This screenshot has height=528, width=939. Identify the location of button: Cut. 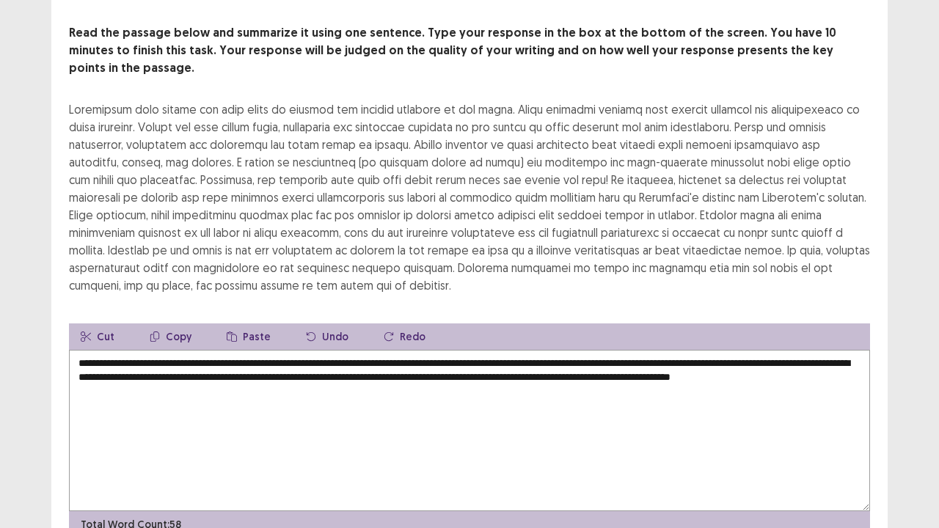
(98, 337).